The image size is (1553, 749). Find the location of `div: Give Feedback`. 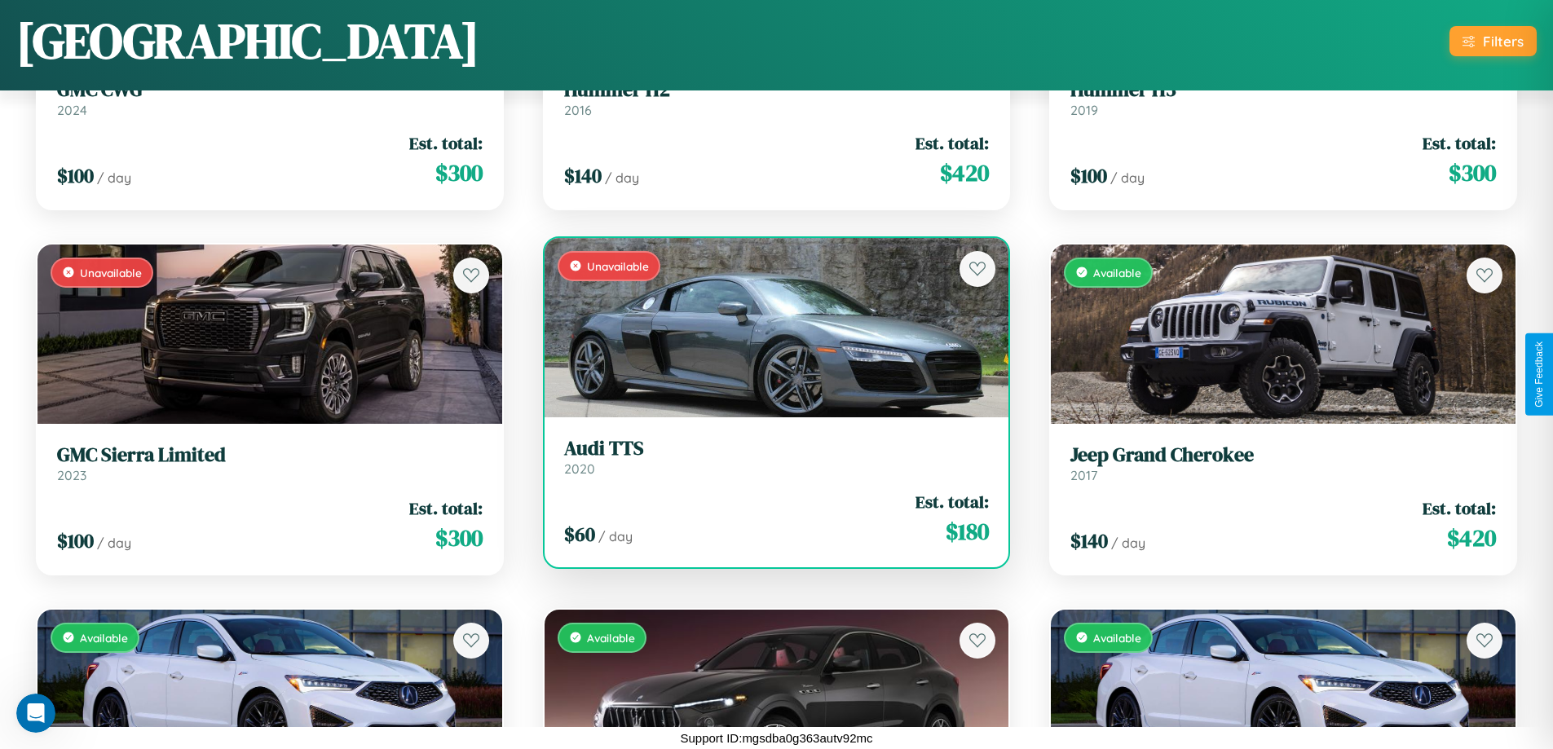

div: Give Feedback is located at coordinates (1539, 374).